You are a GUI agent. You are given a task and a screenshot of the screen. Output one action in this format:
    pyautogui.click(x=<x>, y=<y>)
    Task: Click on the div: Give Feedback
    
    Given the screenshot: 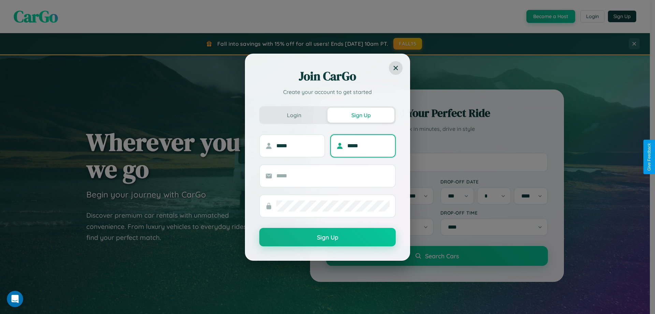 What is the action you would take?
    pyautogui.click(x=650, y=157)
    